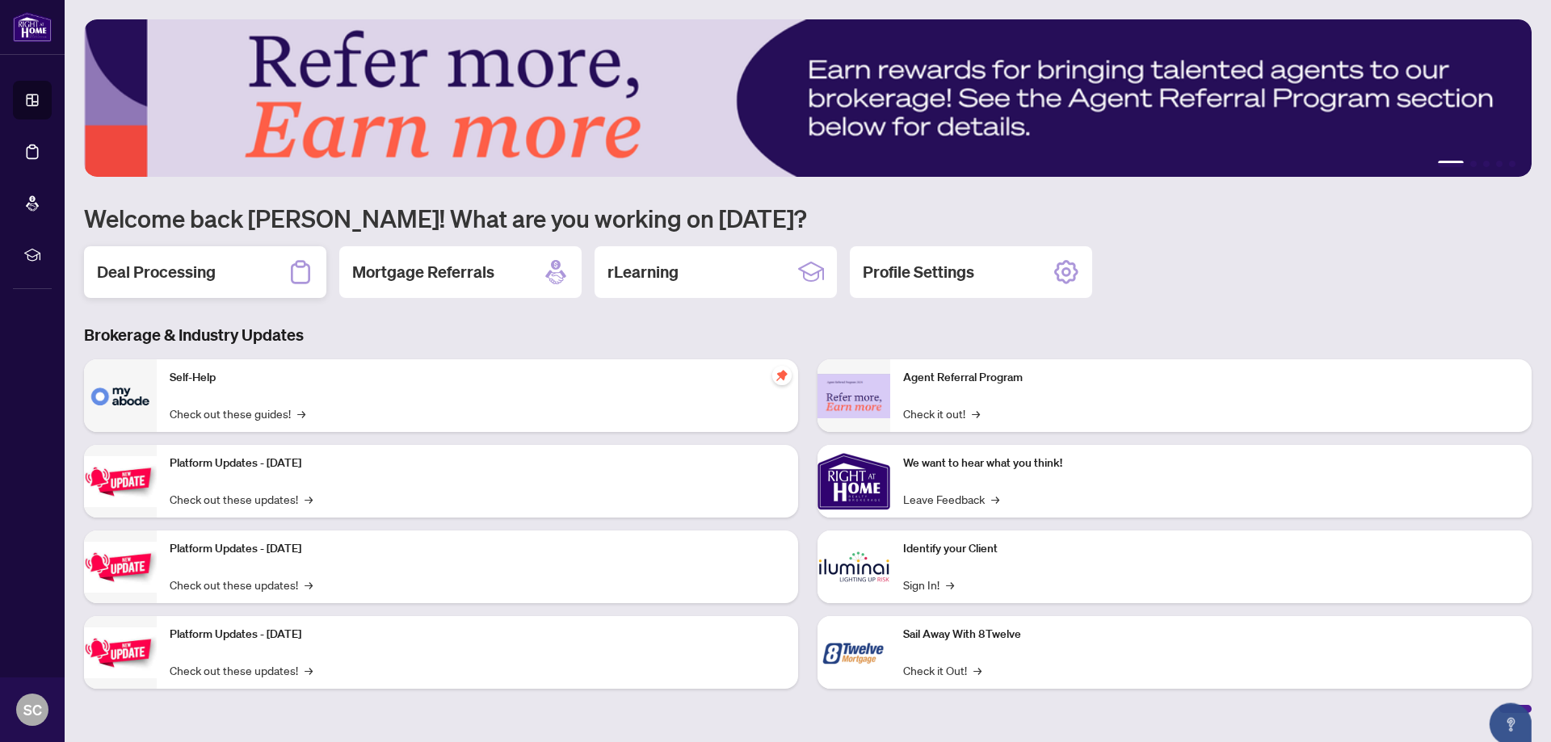 This screenshot has height=742, width=1551. What do you see at coordinates (854, 481) in the screenshot?
I see `img: We want to hear what you think!` at bounding box center [854, 481].